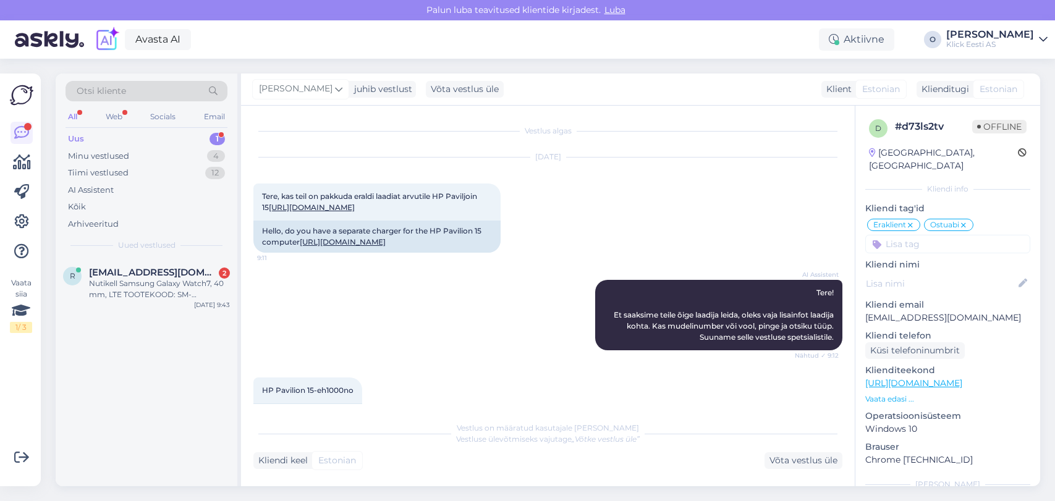 The height and width of the screenshot is (501, 1055). Describe the element at coordinates (77, 207) in the screenshot. I see `div: Kõik` at that location.